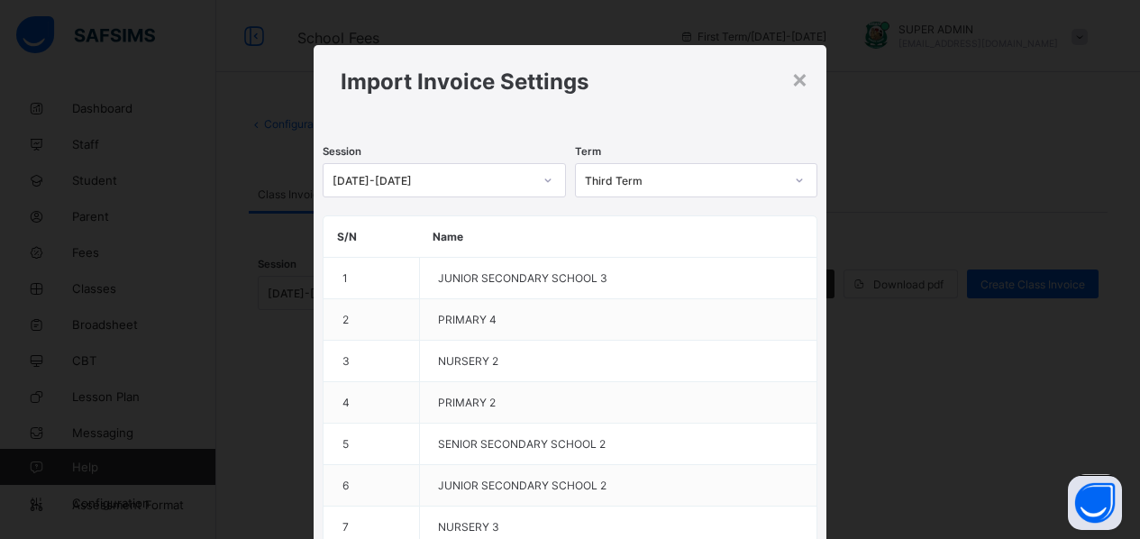 The width and height of the screenshot is (1140, 539). What do you see at coordinates (371, 403) in the screenshot?
I see `td: 4` at bounding box center [371, 403].